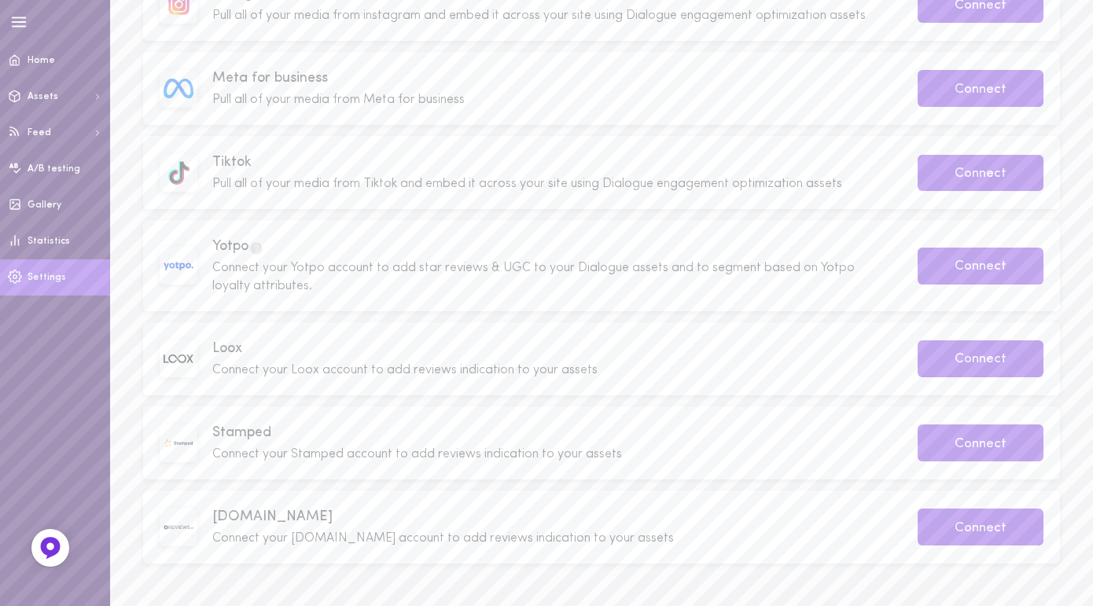 The width and height of the screenshot is (1093, 606). I want to click on span: Settings, so click(46, 278).